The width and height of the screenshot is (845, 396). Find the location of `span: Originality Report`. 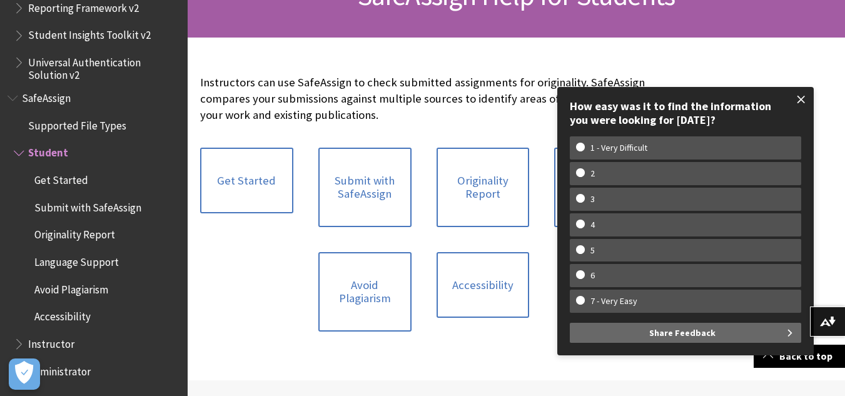

span: Originality Report is located at coordinates (74, 233).